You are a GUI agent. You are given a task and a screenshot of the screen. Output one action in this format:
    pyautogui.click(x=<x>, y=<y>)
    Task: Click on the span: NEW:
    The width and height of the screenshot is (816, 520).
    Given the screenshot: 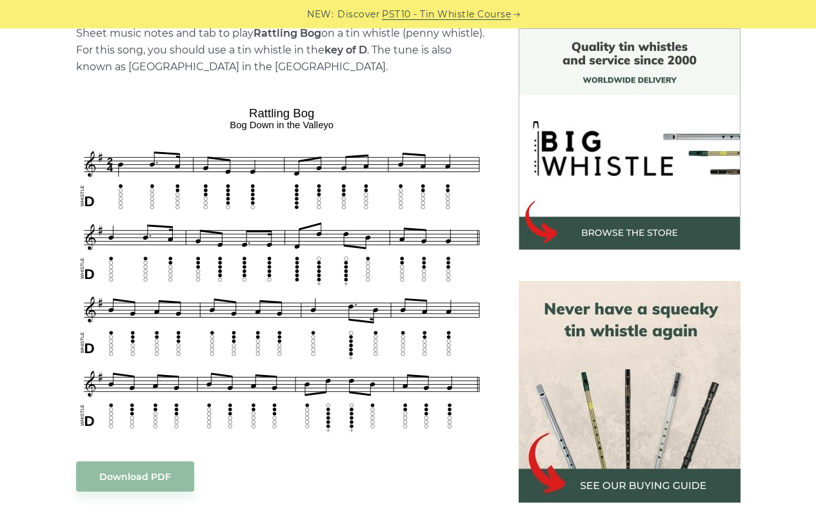 What is the action you would take?
    pyautogui.click(x=320, y=14)
    